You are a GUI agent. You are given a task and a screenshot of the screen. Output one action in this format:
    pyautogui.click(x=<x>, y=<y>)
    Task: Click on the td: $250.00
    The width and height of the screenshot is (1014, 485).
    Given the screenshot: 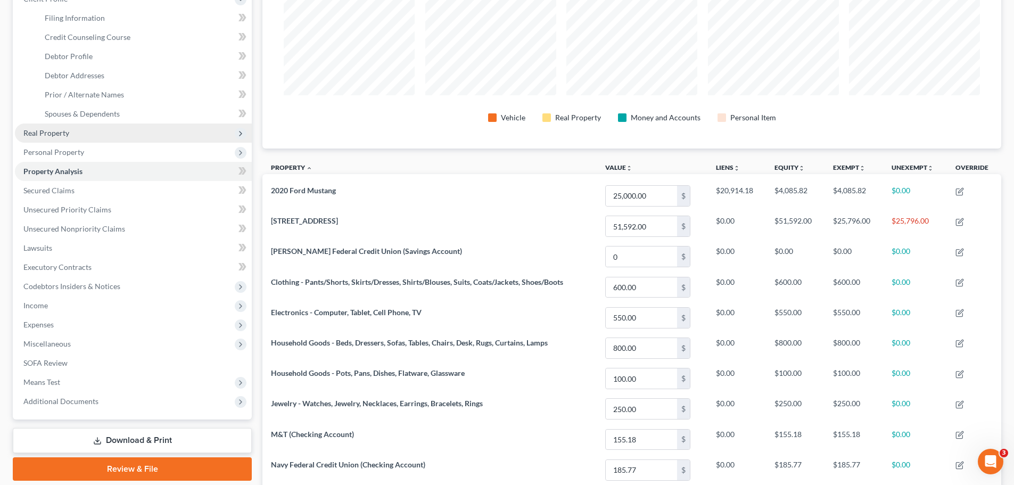 What is the action you would take?
    pyautogui.click(x=795, y=409)
    